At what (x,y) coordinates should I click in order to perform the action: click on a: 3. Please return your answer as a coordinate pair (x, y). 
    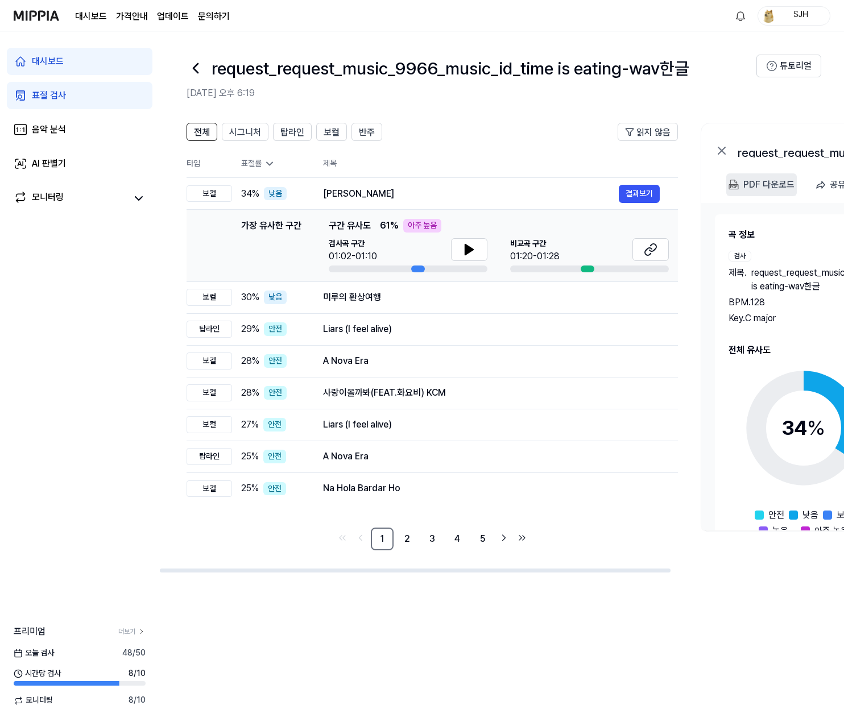
    Looking at the image, I should click on (432, 539).